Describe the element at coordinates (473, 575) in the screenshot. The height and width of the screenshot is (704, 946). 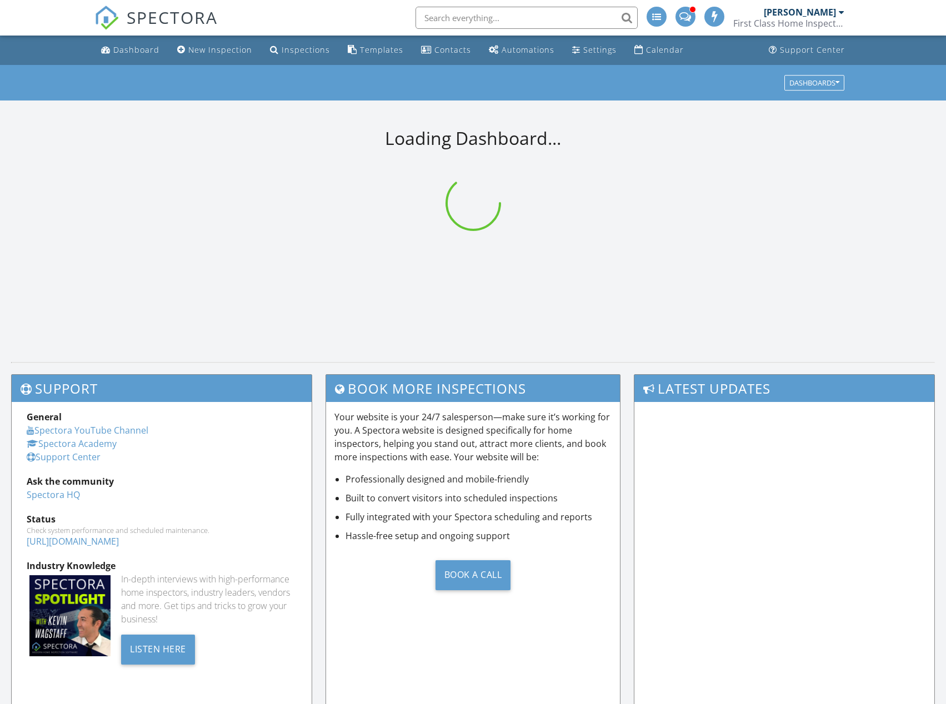
I see `div: Book a Call` at that location.